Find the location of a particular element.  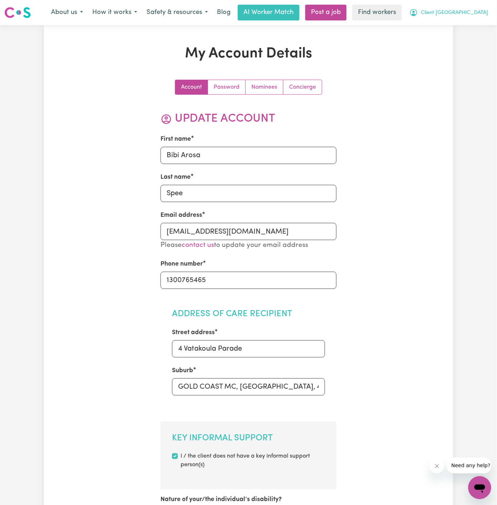

a: Update your nominees is located at coordinates (264, 87).